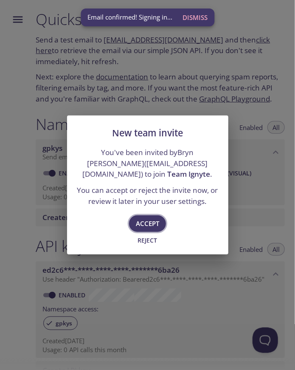  What do you see at coordinates (148, 241) in the screenshot?
I see `span: Reject` at bounding box center [148, 241].